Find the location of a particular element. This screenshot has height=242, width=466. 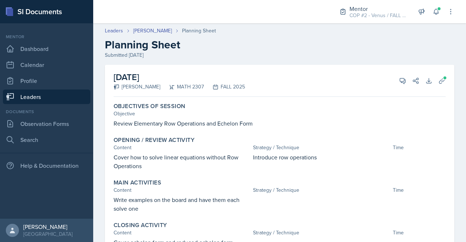

a: Calendar is located at coordinates (47, 65).